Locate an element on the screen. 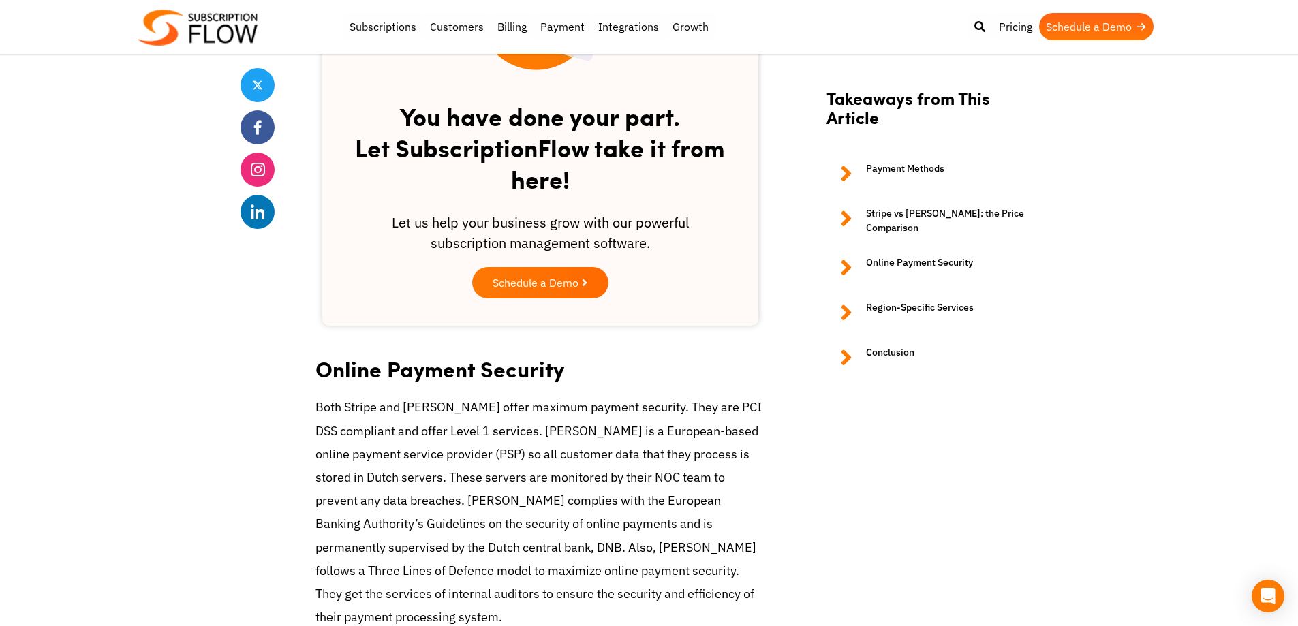 The image size is (1298, 626). a: Integrations is located at coordinates (628, 27).